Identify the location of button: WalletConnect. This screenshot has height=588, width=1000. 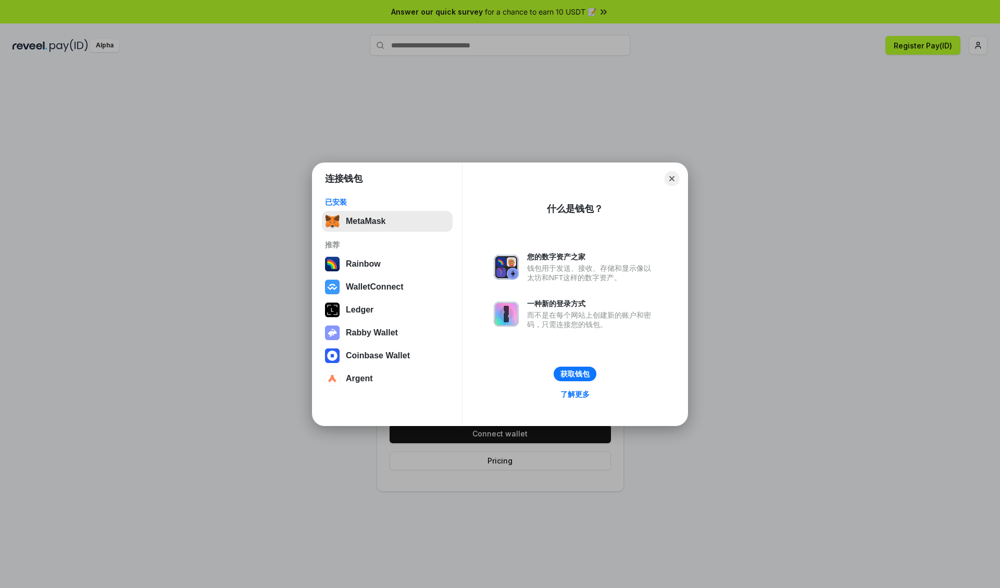
(387, 287).